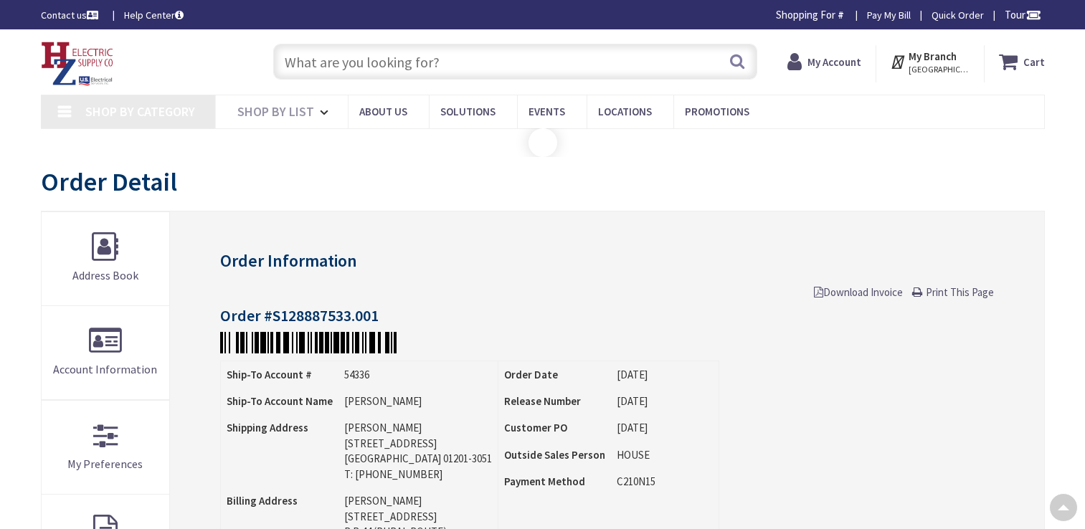 This screenshot has height=529, width=1085. Describe the element at coordinates (105, 275) in the screenshot. I see `span: Address Book` at that location.